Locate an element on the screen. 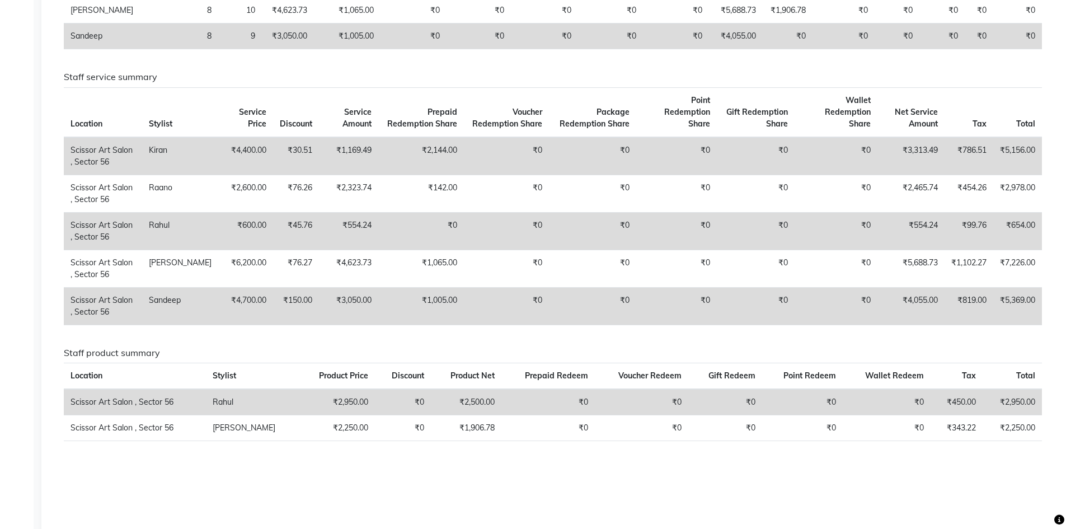 Image resolution: width=1066 pixels, height=529 pixels. td: ₹4,623.73 is located at coordinates (349, 268).